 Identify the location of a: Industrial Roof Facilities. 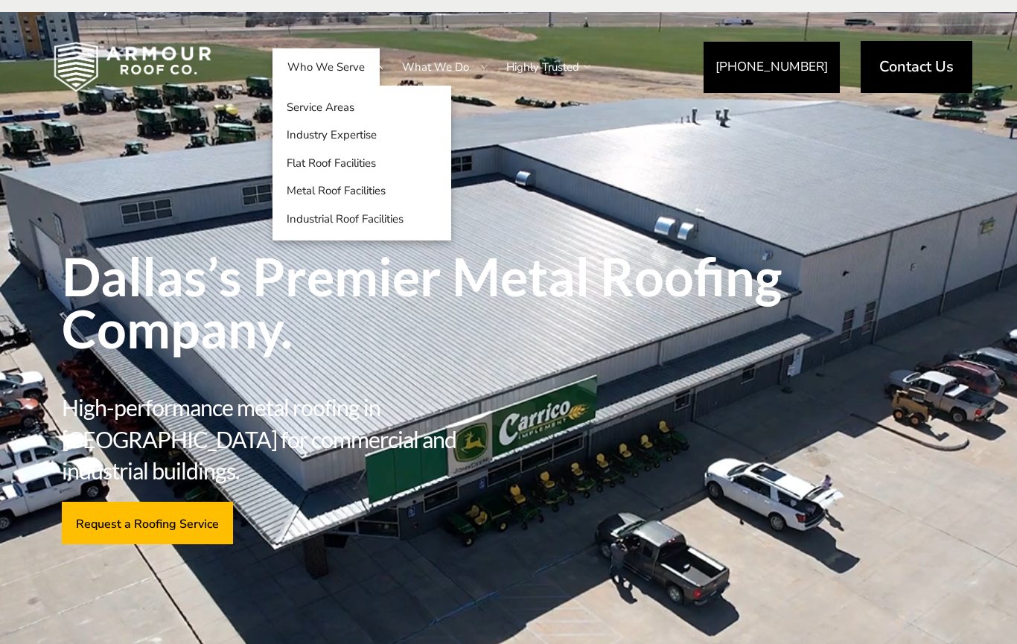
(362, 219).